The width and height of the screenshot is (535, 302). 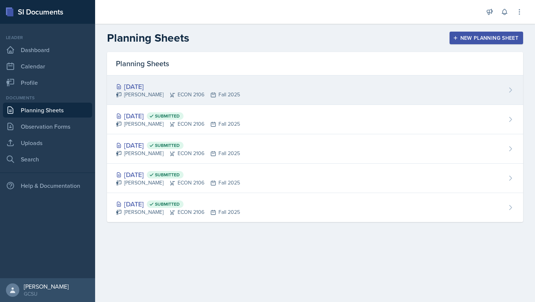 What do you see at coordinates (315, 64) in the screenshot?
I see `div: Planning Sheets` at bounding box center [315, 64].